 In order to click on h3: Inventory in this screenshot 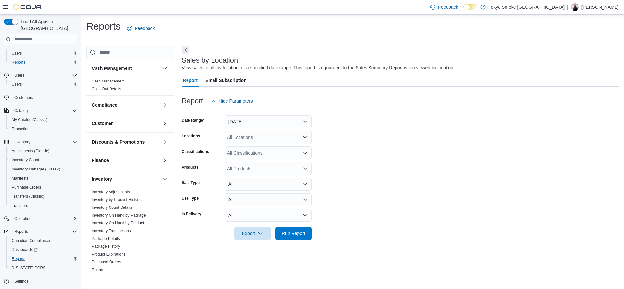, I will do `click(102, 179)`.